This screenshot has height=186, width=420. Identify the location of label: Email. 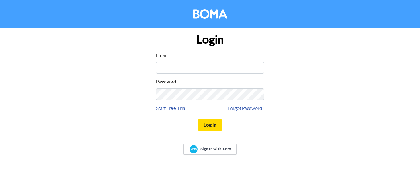
(162, 56).